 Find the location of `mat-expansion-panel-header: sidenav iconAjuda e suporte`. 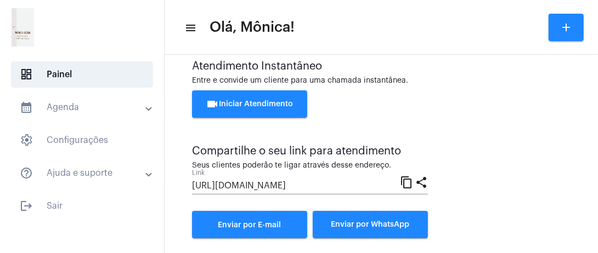

mat-expansion-panel-header: sidenav iconAjuda e suporte is located at coordinates (85, 173).